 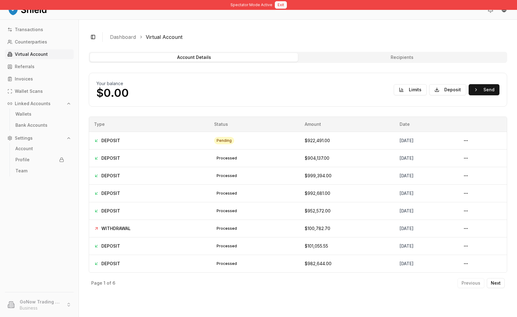 What do you see at coordinates (39, 67) in the screenshot?
I see `a: Referrals` at bounding box center [39, 67].